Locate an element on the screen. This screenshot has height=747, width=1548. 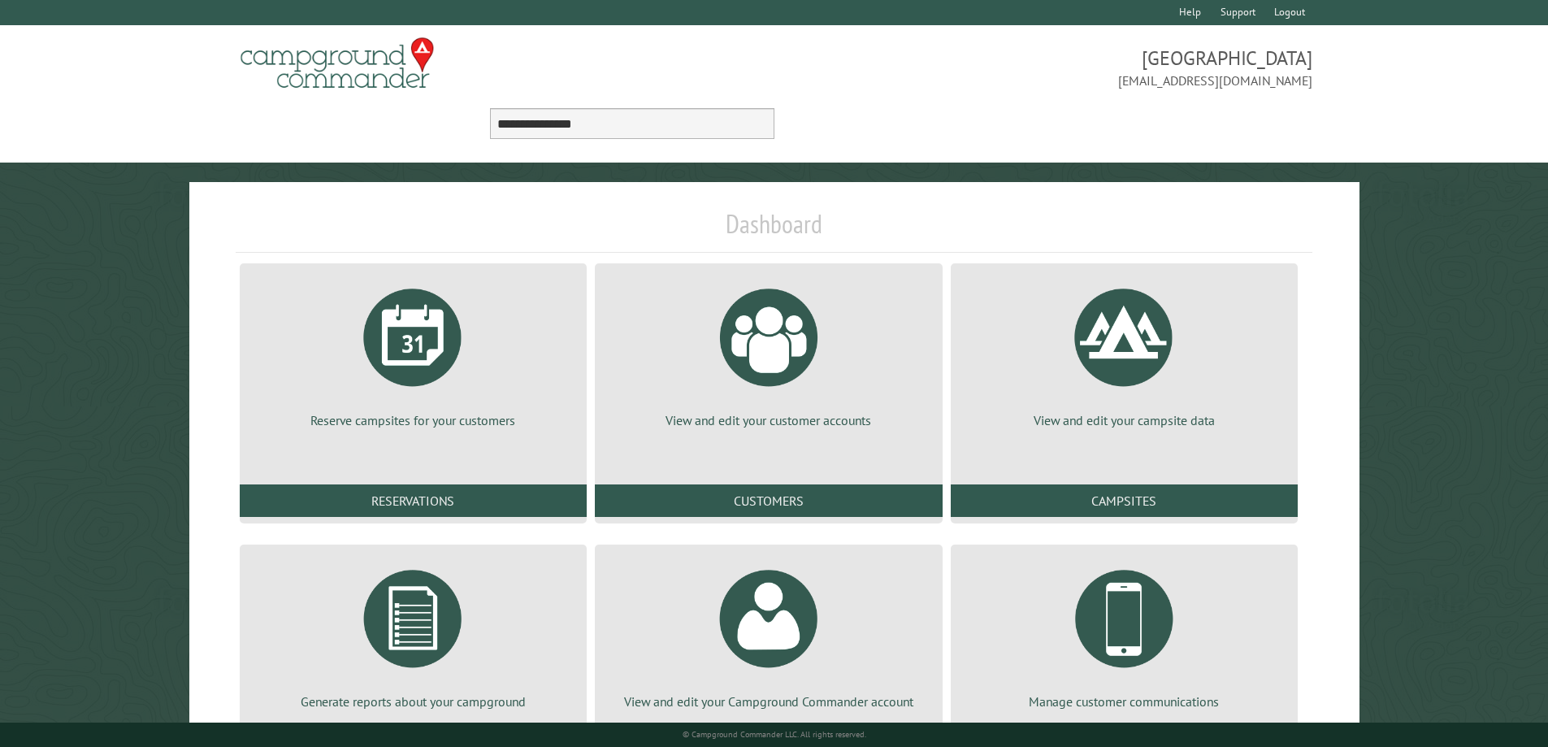
a: View and edit your Campground Commander account is located at coordinates (768, 634).